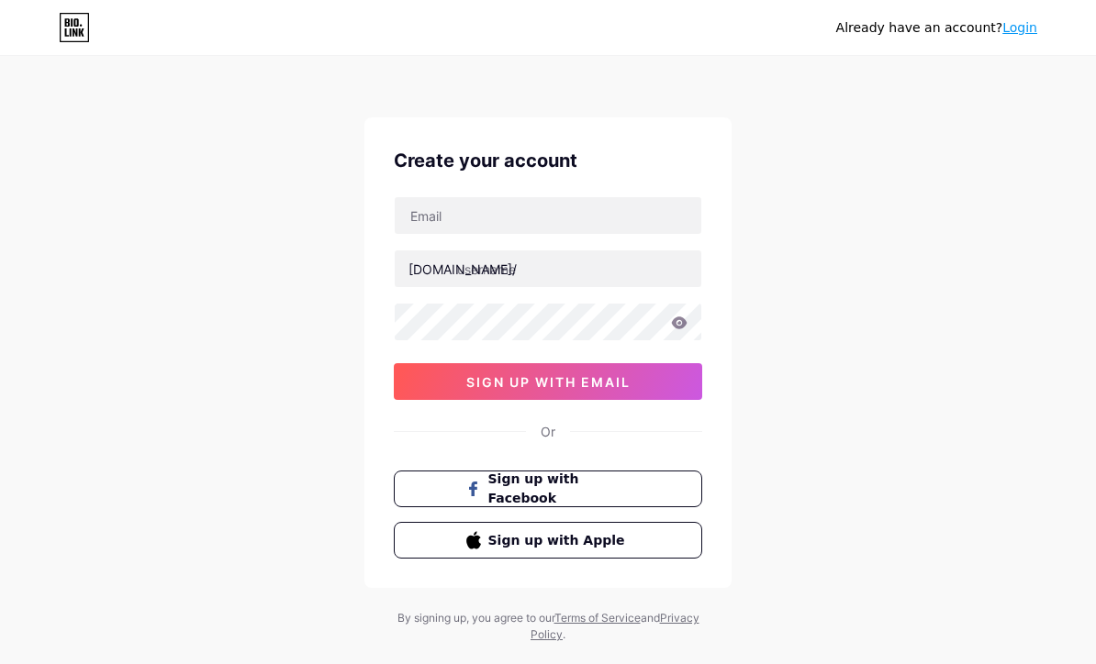  Describe the element at coordinates (597, 618) in the screenshot. I see `a: Terms of Service` at that location.